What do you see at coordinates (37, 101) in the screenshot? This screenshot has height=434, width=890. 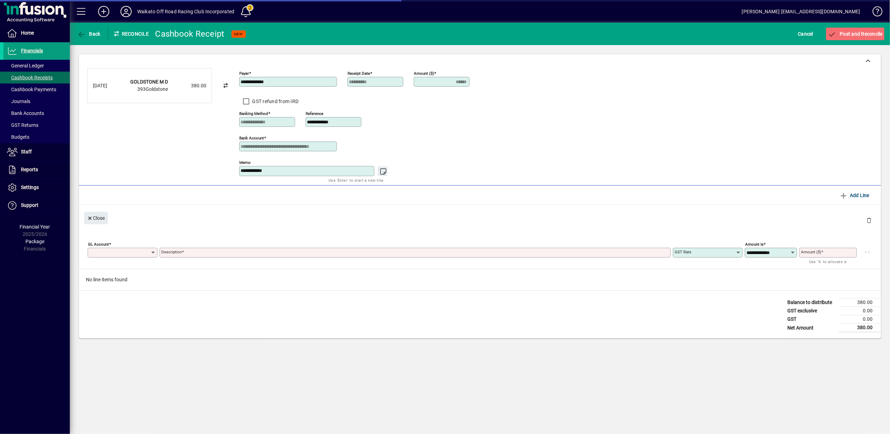 I see `a: Journals` at bounding box center [37, 101].